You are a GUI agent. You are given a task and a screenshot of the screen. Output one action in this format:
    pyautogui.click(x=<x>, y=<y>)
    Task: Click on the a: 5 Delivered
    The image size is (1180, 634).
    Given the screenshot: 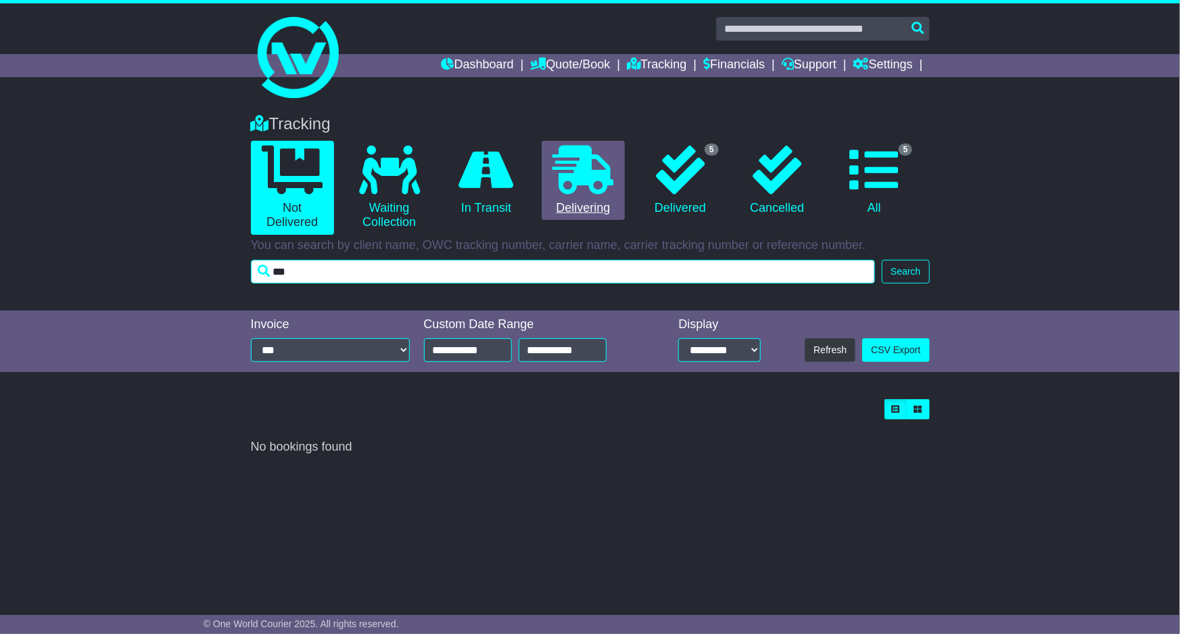 What is the action you would take?
    pyautogui.click(x=680, y=181)
    